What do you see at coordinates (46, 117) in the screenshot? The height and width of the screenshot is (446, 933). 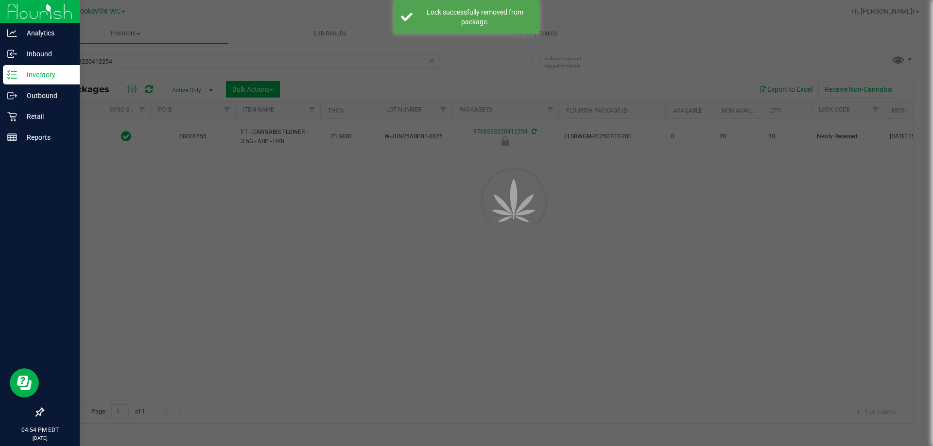 I see `p: Retail` at bounding box center [46, 117].